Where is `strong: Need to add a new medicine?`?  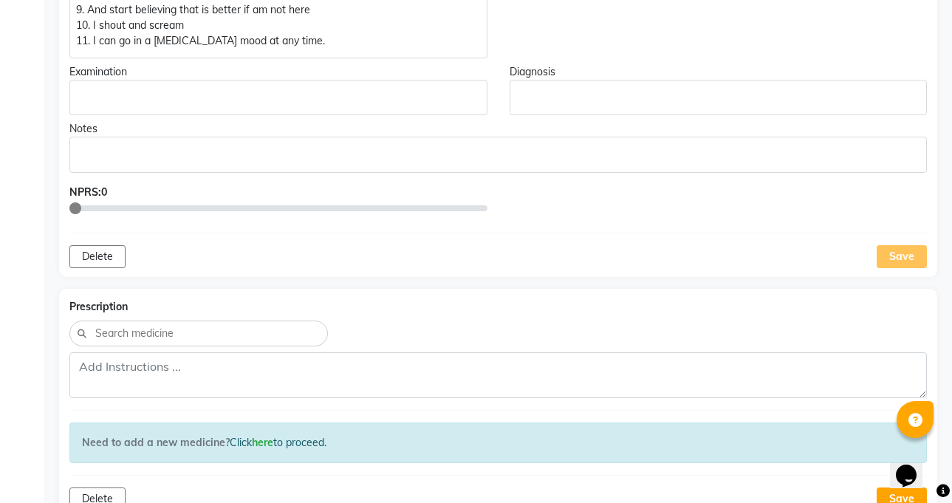 strong: Need to add a new medicine? is located at coordinates (156, 442).